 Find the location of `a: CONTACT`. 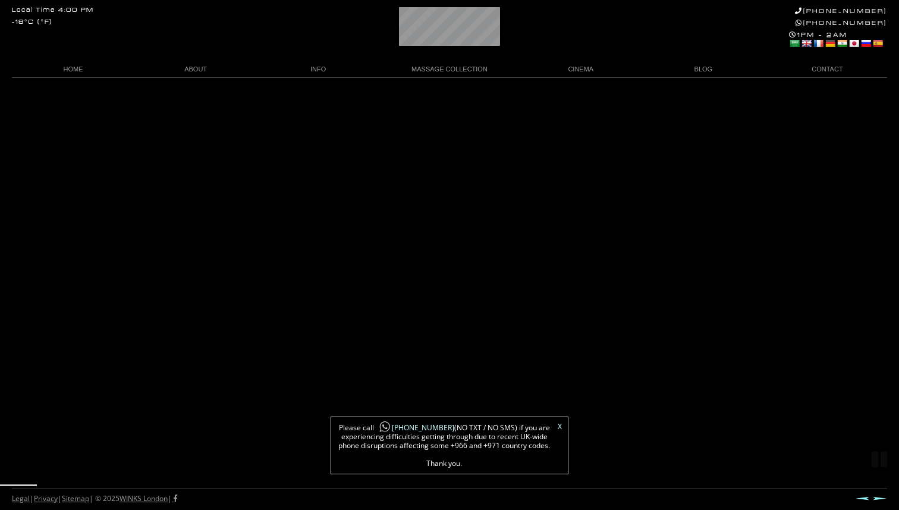

a: CONTACT is located at coordinates (826, 69).